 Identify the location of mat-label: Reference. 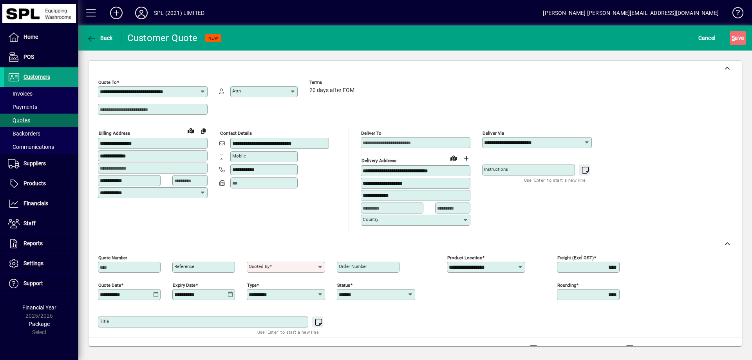
(184, 266).